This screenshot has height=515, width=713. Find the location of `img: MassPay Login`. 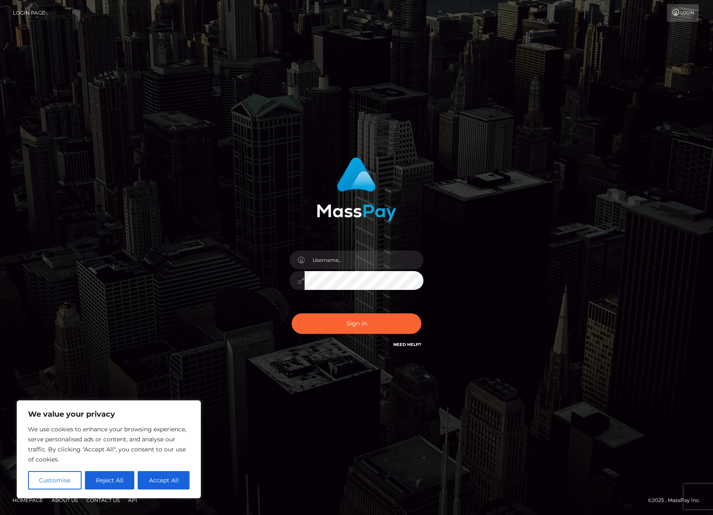

img: MassPay Login is located at coordinates (356, 189).